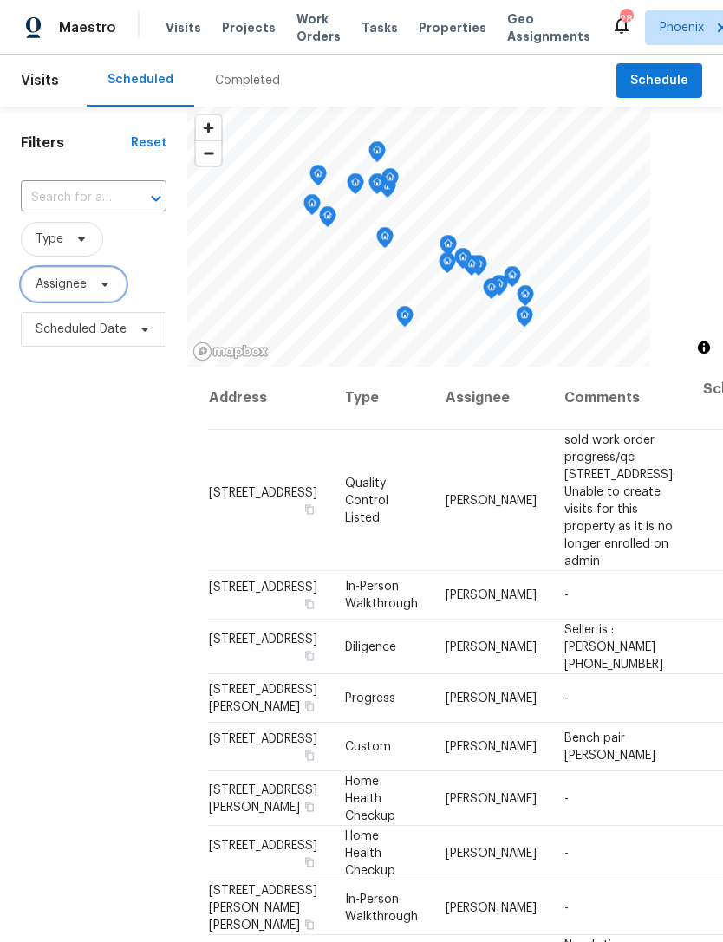 Image resolution: width=723 pixels, height=942 pixels. What do you see at coordinates (453, 28) in the screenshot?
I see `span: Properties` at bounding box center [453, 28].